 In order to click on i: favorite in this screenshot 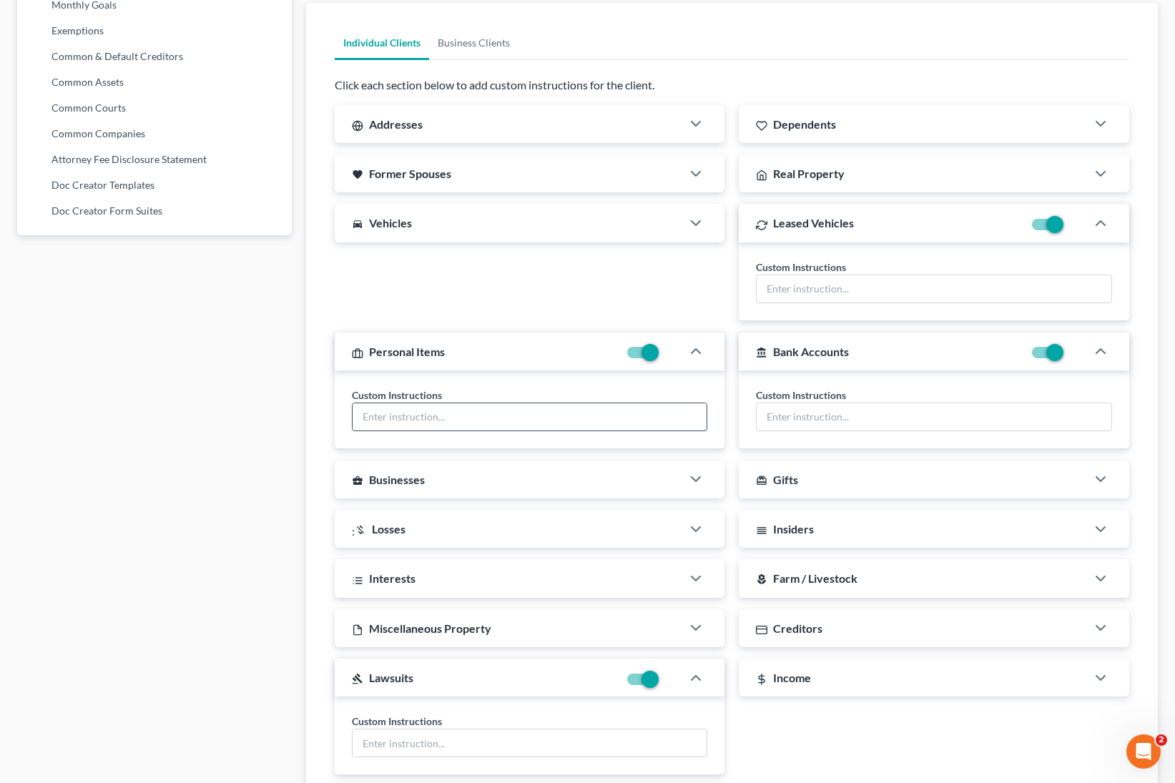, I will do `click(358, 175)`.